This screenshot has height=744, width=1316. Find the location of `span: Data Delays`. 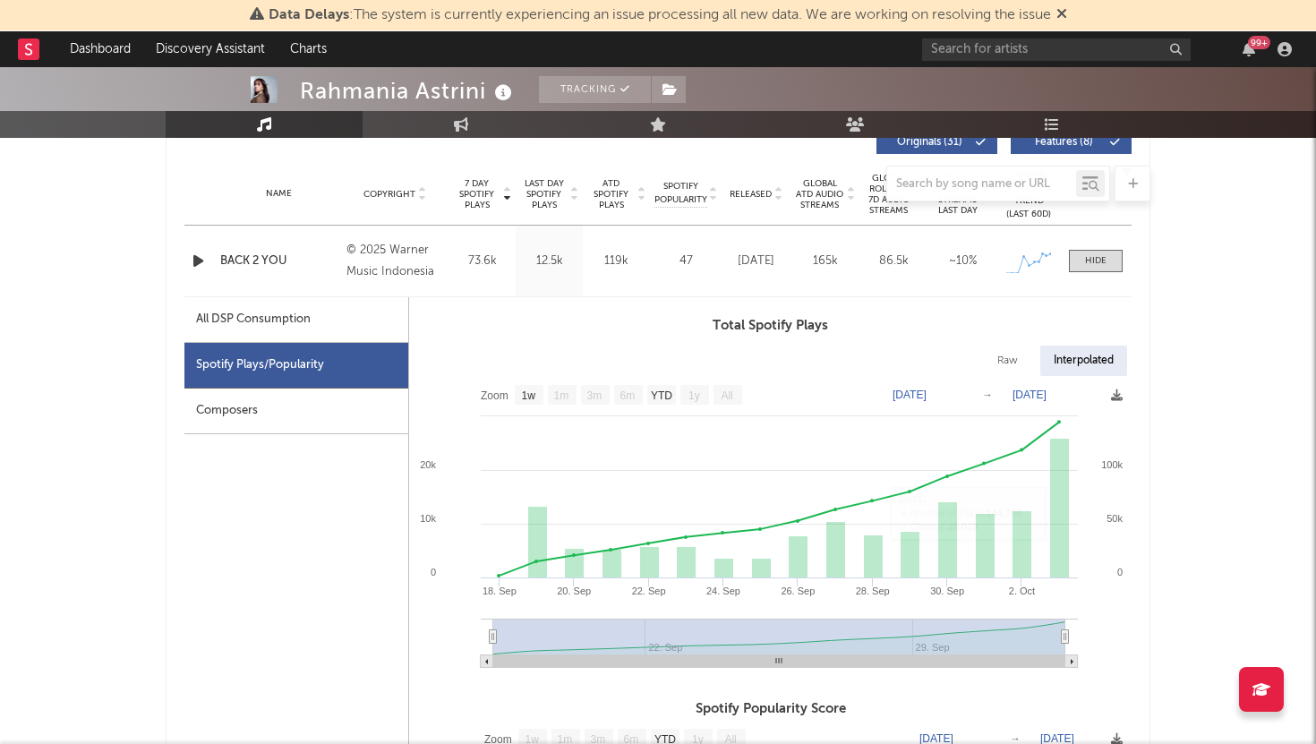

span: Data Delays is located at coordinates (309, 15).